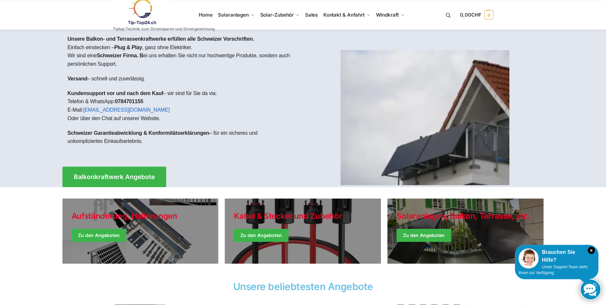  What do you see at coordinates (114, 177) in the screenshot?
I see `a: Balkonkraftwerk Angebote` at bounding box center [114, 177].